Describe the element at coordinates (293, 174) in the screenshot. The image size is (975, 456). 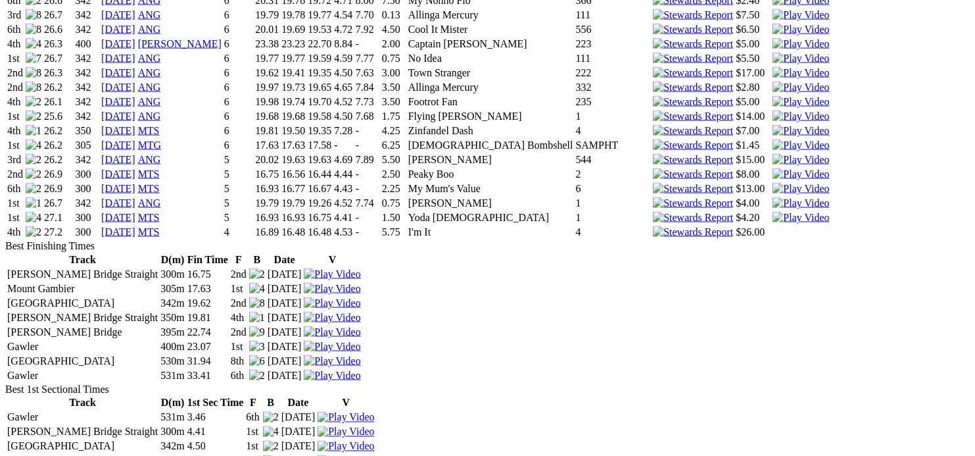
I see `td: 16.56` at that location.